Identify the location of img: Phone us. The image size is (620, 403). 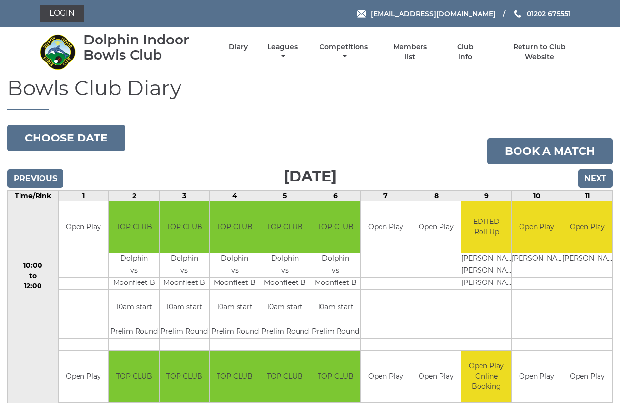
(517, 14).